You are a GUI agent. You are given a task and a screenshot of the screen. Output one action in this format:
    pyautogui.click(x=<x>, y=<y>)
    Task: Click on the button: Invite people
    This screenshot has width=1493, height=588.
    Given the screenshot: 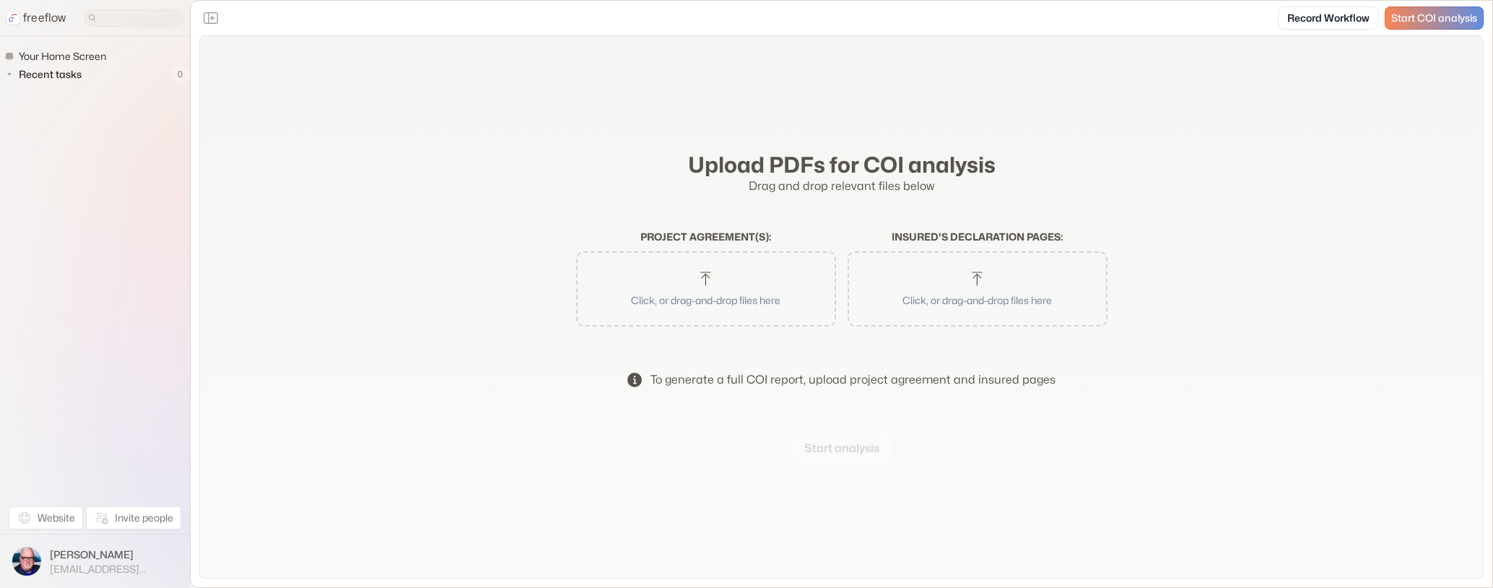 What is the action you would take?
    pyautogui.click(x=134, y=518)
    